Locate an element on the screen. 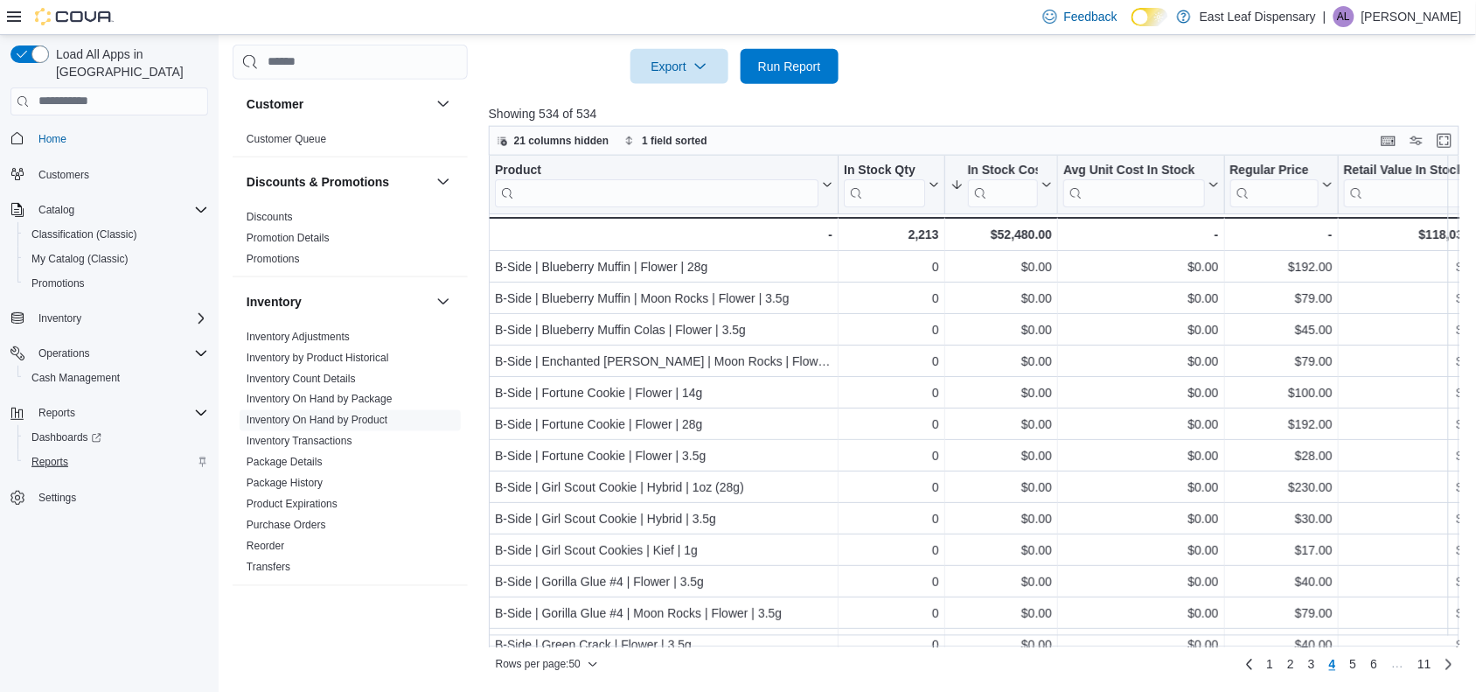 This screenshot has height=692, width=1476. span: Cash Management is located at coordinates (75, 378).